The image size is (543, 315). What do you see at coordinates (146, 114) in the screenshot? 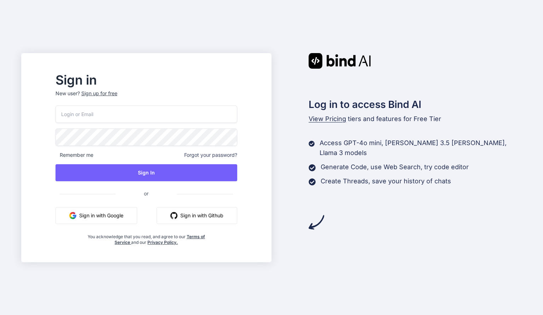
I see `input: Login or Email` at bounding box center [146, 114].